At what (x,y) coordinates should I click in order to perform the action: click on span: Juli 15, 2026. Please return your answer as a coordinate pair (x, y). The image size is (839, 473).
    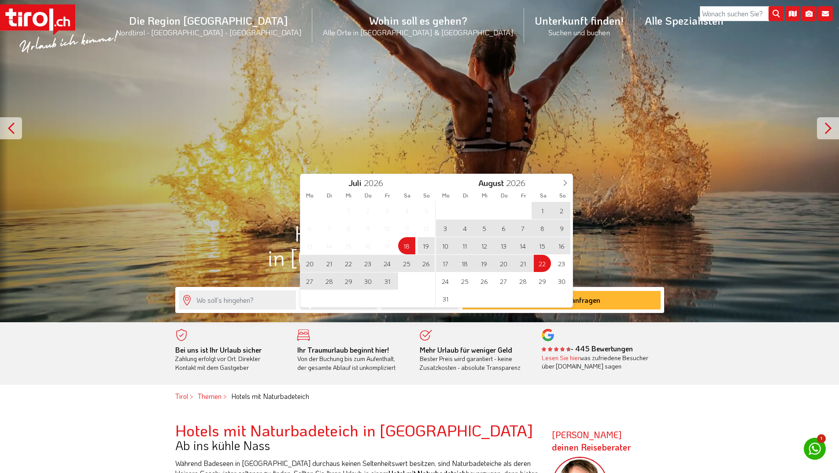
    Looking at the image, I should click on (348, 245).